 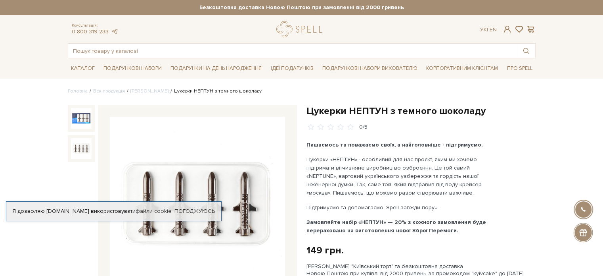 What do you see at coordinates (520, 68) in the screenshot?
I see `a: Про Spell` at bounding box center [520, 68].